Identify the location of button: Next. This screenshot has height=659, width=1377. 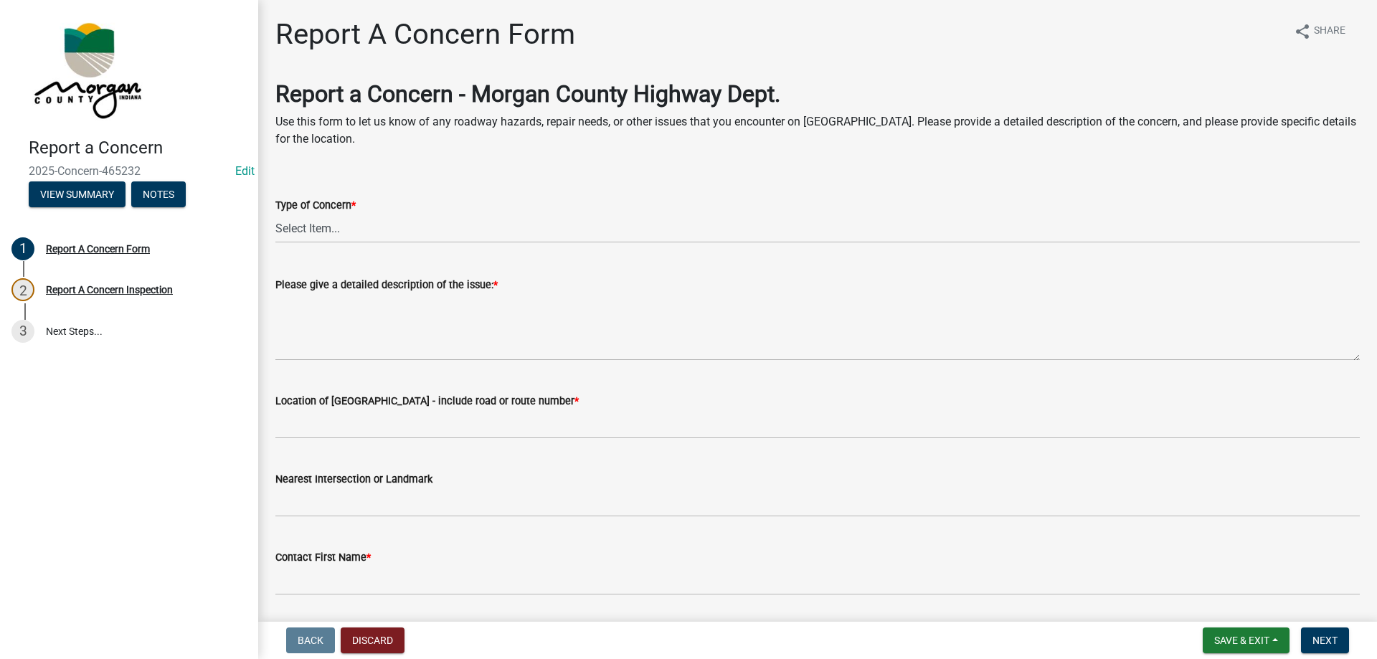
(1324, 640).